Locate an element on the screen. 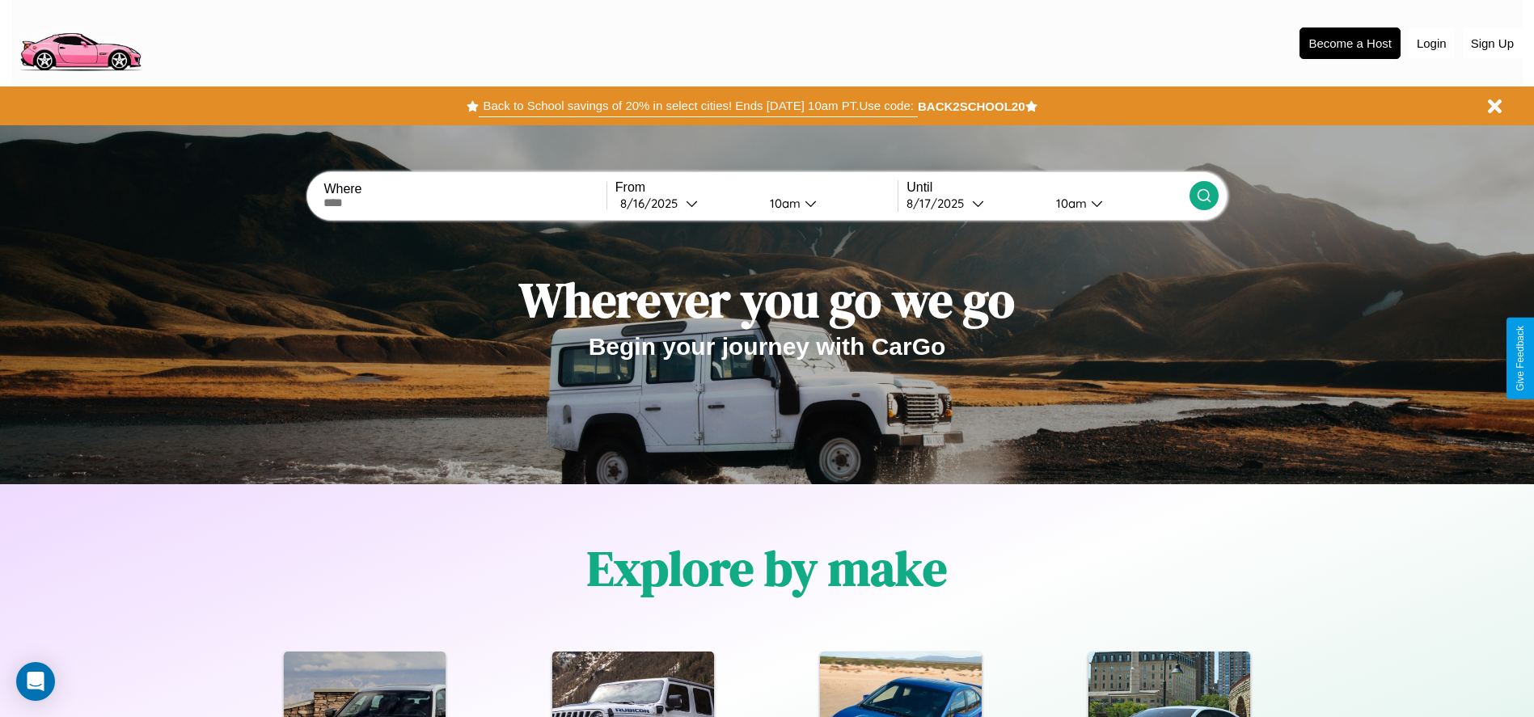  label: From is located at coordinates (756, 188).